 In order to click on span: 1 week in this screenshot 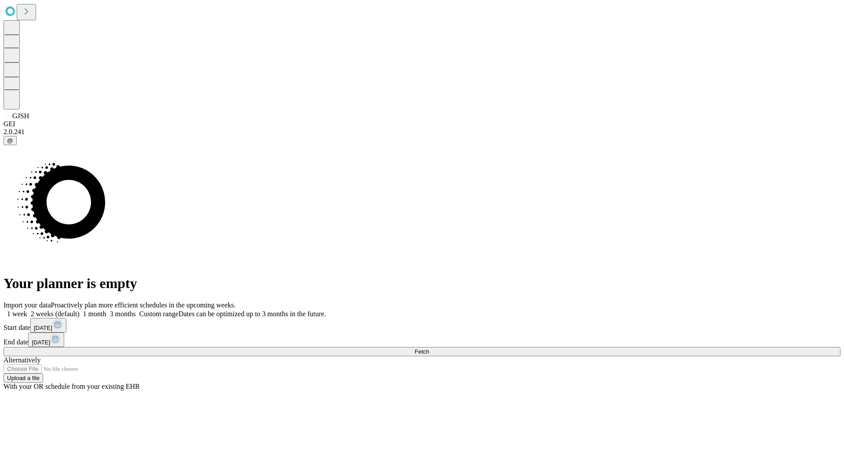, I will do `click(17, 313)`.